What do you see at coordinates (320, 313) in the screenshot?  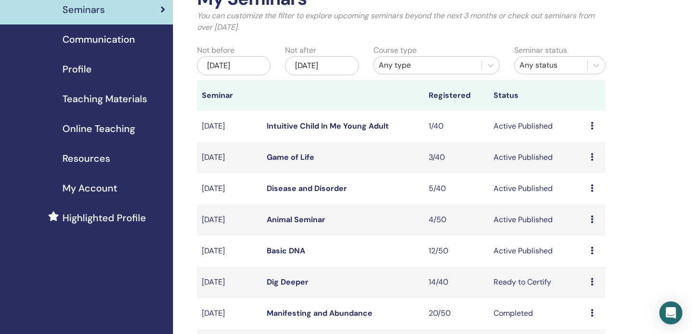 I see `a: Manifesting and Abundance` at bounding box center [320, 313].